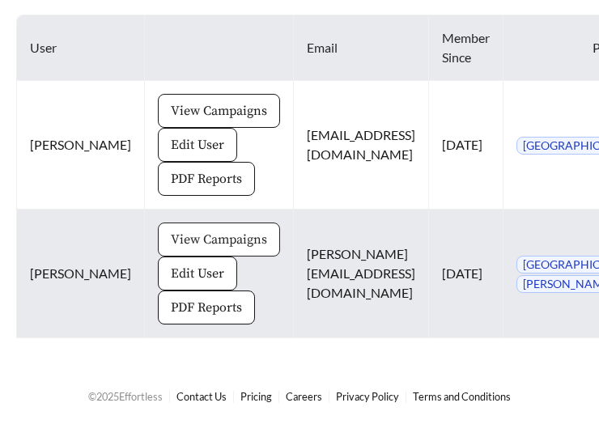  What do you see at coordinates (81, 48) in the screenshot?
I see `th: User` at bounding box center [81, 48].